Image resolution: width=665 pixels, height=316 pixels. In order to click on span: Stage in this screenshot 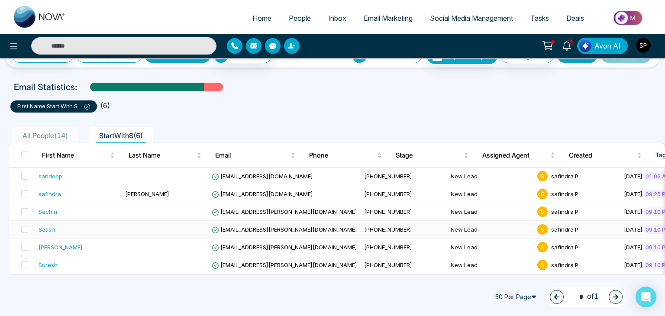, I will do `click(428, 155)`.